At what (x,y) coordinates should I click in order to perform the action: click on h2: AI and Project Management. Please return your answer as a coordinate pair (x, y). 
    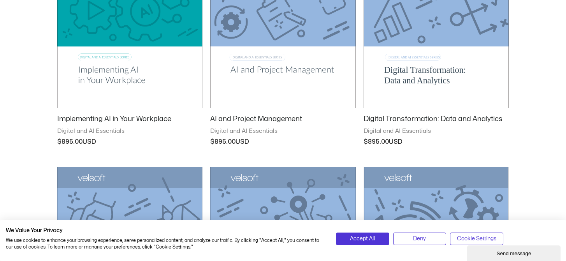
    Looking at the image, I should click on (283, 119).